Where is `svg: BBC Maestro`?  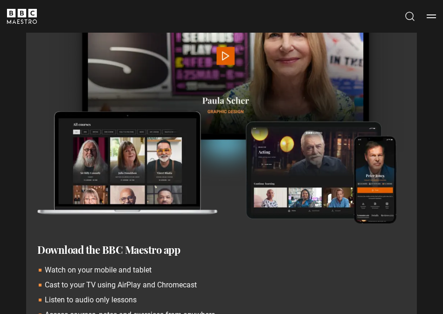 svg: BBC Maestro is located at coordinates (22, 16).